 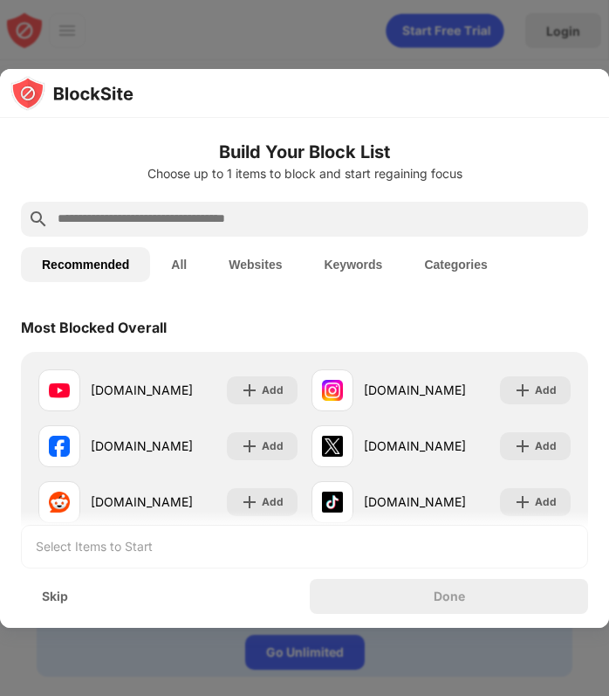 I want to click on button: Categories, so click(x=456, y=264).